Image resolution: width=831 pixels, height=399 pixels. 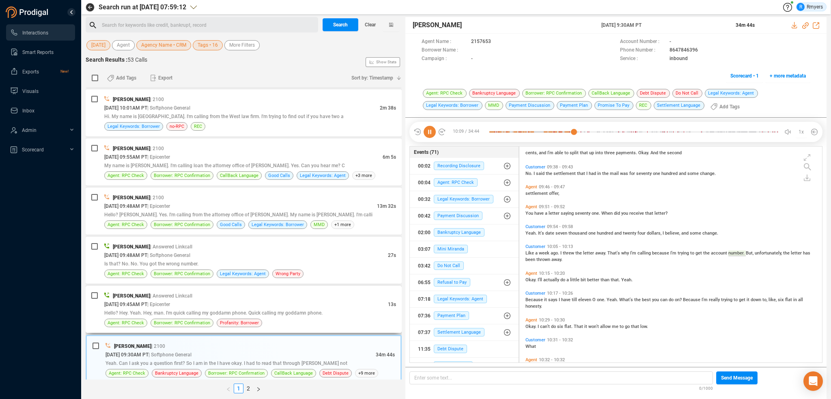 What do you see at coordinates (713, 146) in the screenshot?
I see `span: to` at bounding box center [713, 146].